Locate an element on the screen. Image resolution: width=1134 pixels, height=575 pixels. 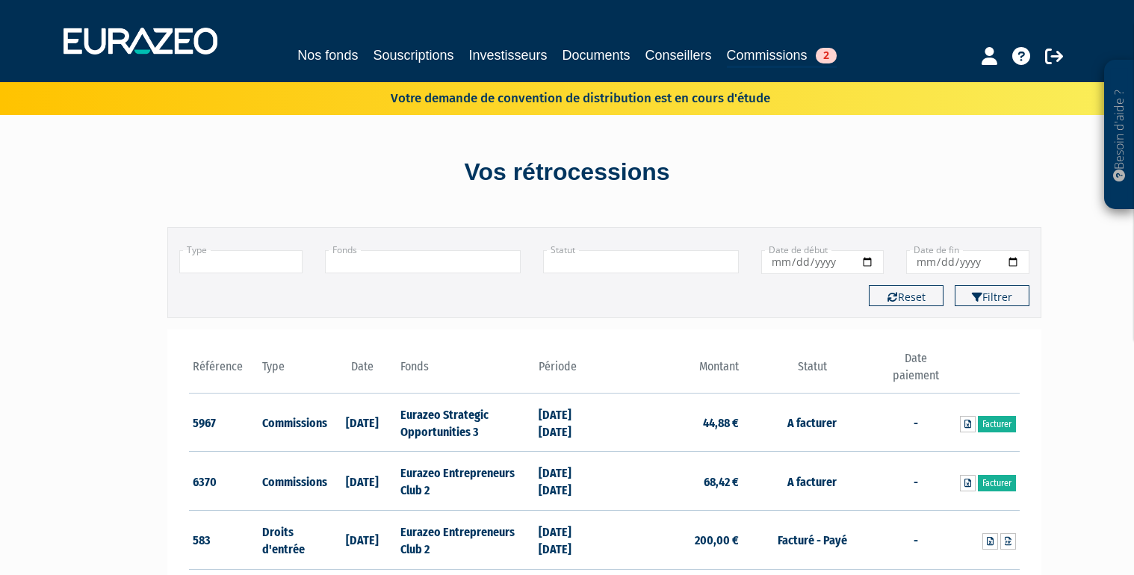
span: 2 is located at coordinates (826, 55).